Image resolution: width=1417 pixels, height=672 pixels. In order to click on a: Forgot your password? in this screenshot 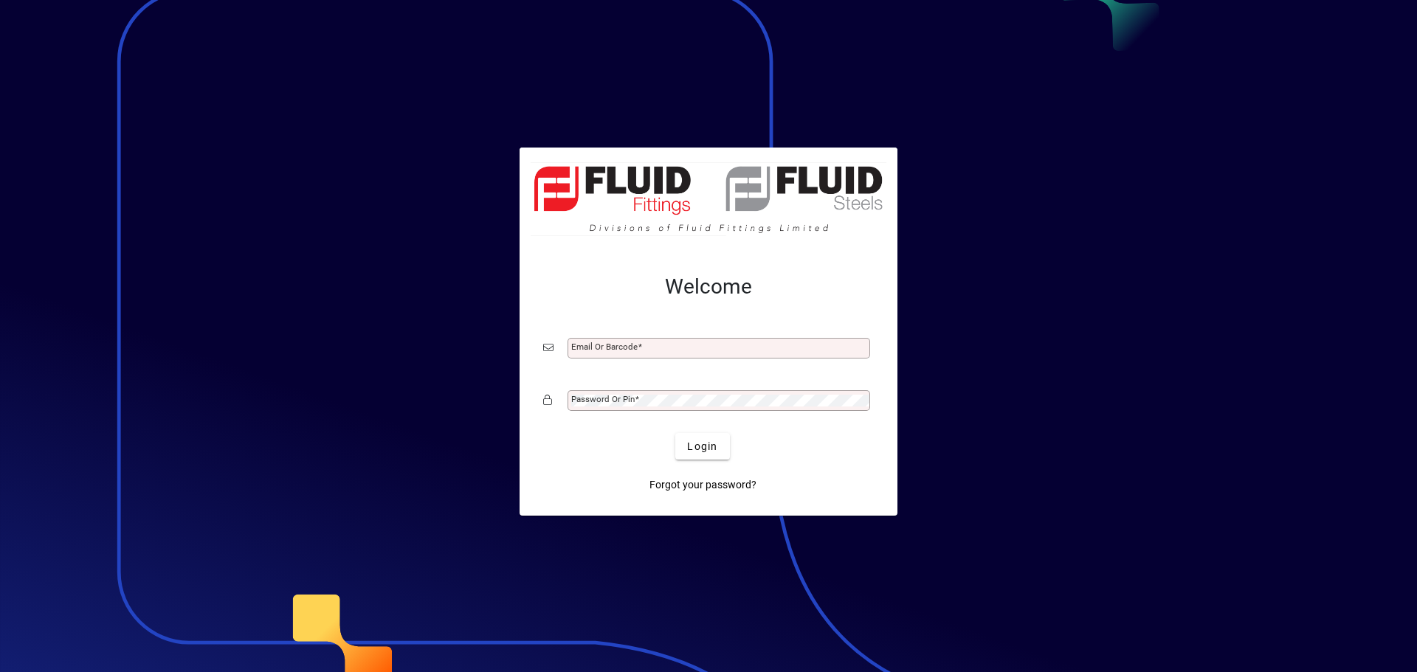, I will do `click(702, 485)`.